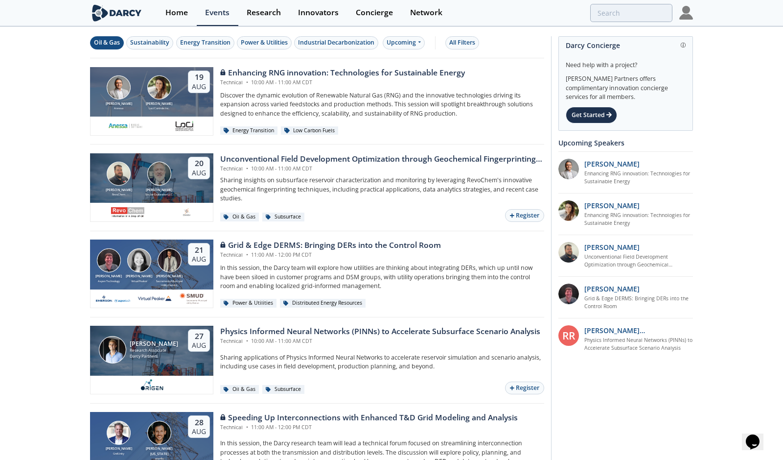 The image size is (783, 460). Describe the element at coordinates (128, 212) in the screenshot. I see `img: revochem.com.png` at that location.